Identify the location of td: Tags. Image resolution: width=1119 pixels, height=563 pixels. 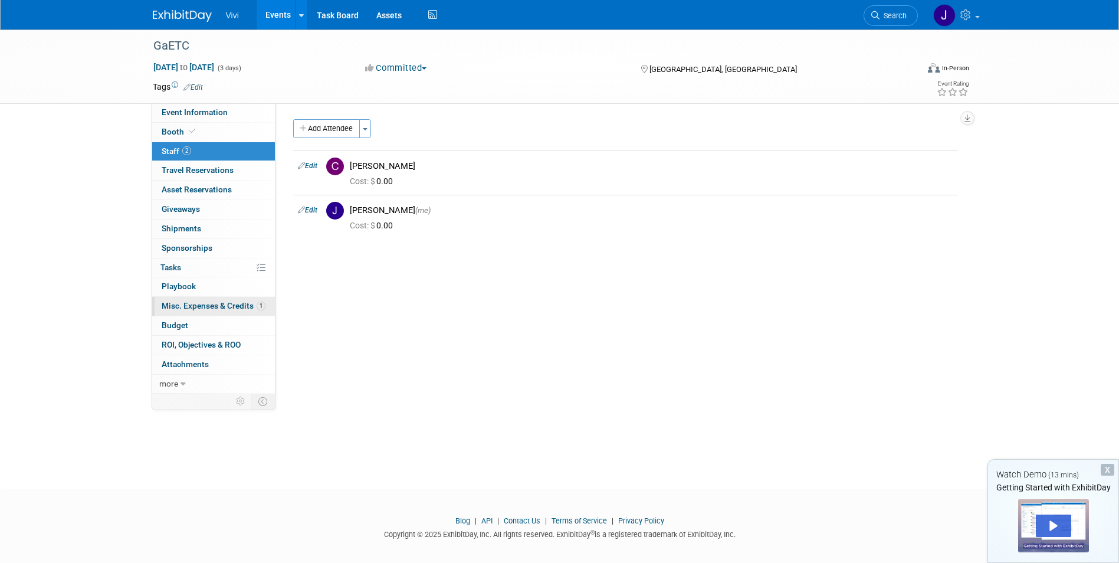
(178, 87).